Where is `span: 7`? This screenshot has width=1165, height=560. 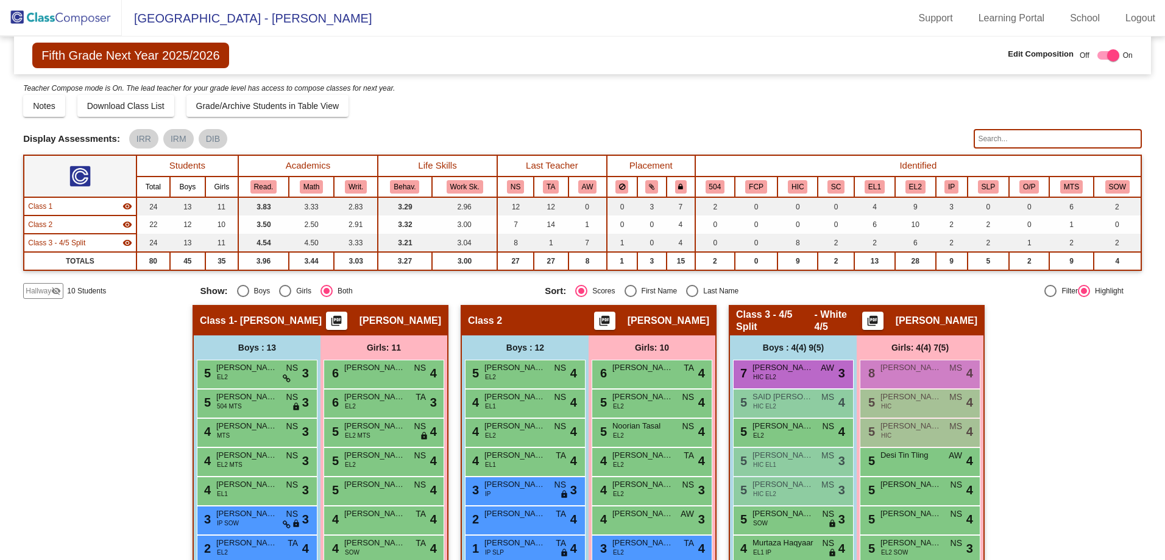 span: 7 is located at coordinates (742, 373).